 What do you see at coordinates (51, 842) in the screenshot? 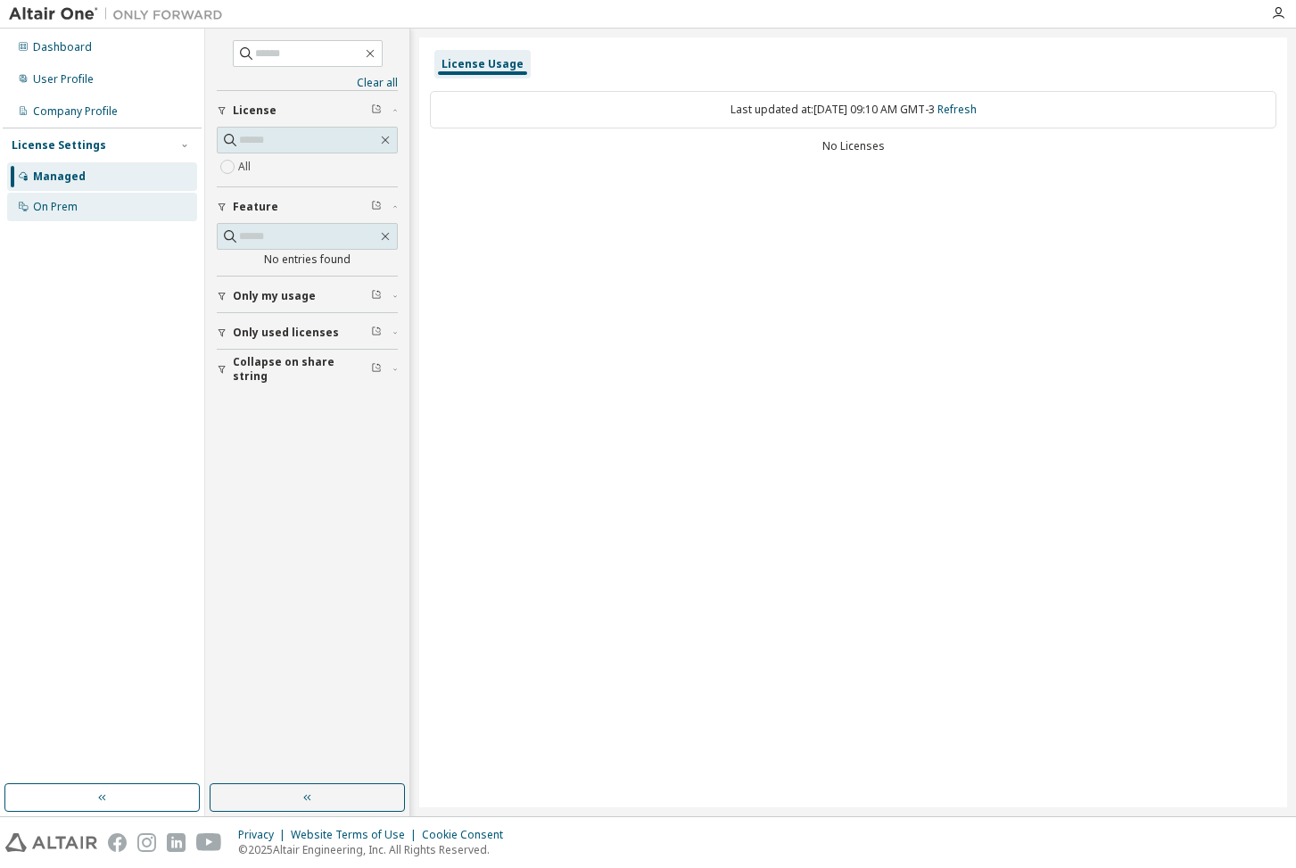
I see `img: altair_logo.svg` at bounding box center [51, 842].